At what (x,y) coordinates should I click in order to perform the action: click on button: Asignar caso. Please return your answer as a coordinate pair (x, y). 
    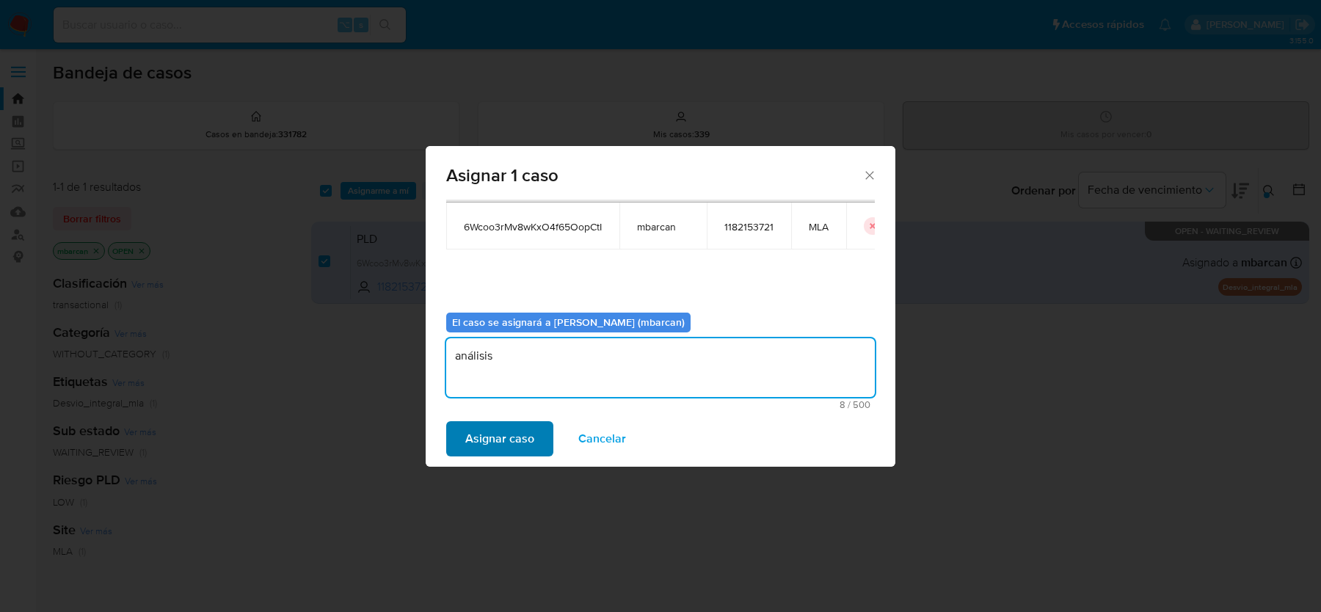
    Looking at the image, I should click on (500, 439).